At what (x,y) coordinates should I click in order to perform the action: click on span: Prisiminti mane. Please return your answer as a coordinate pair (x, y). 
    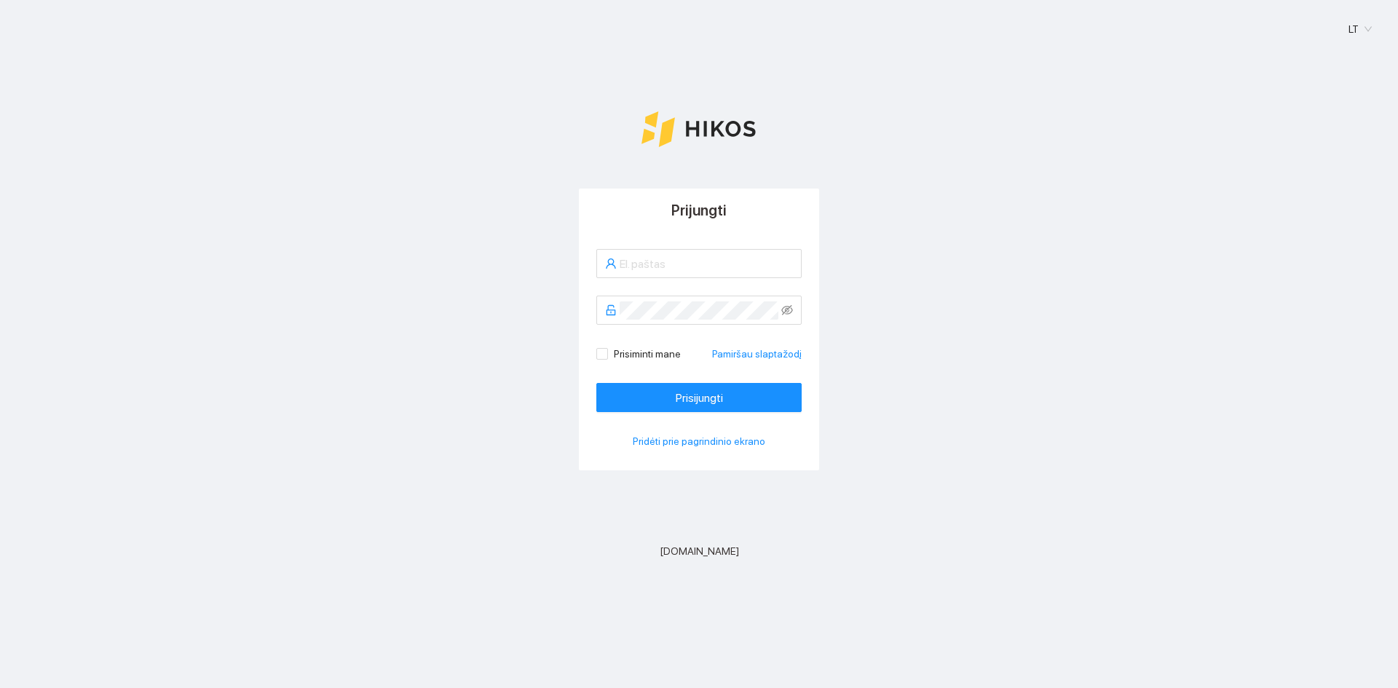
    Looking at the image, I should click on (648, 354).